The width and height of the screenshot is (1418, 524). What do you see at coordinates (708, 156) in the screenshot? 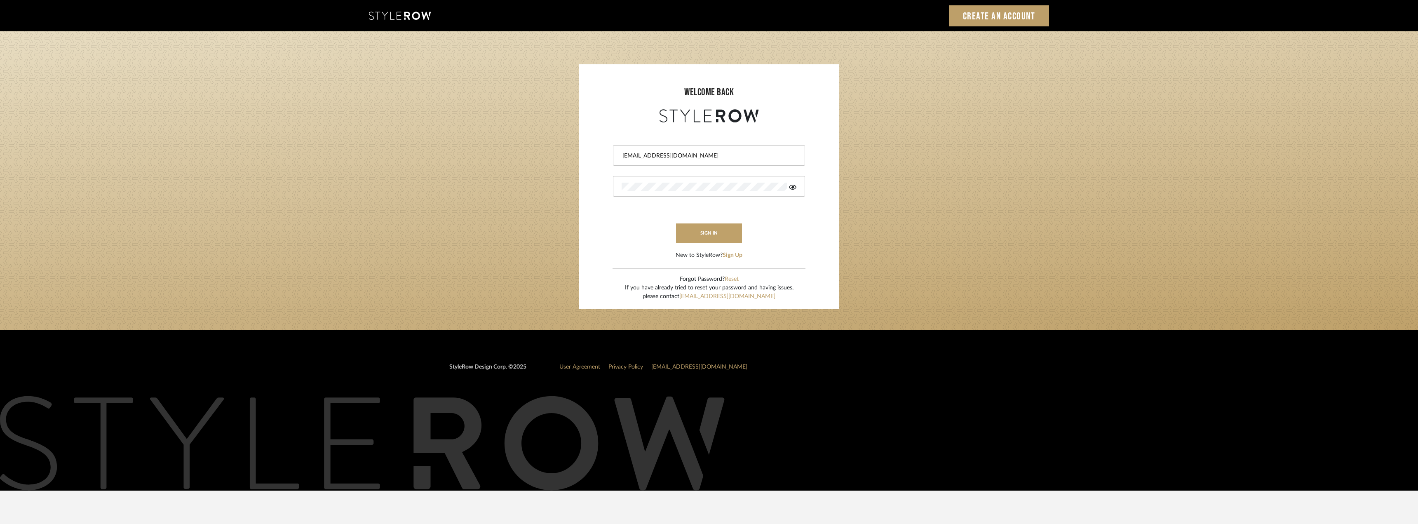
I see `input: Email Address` at bounding box center [708, 156].